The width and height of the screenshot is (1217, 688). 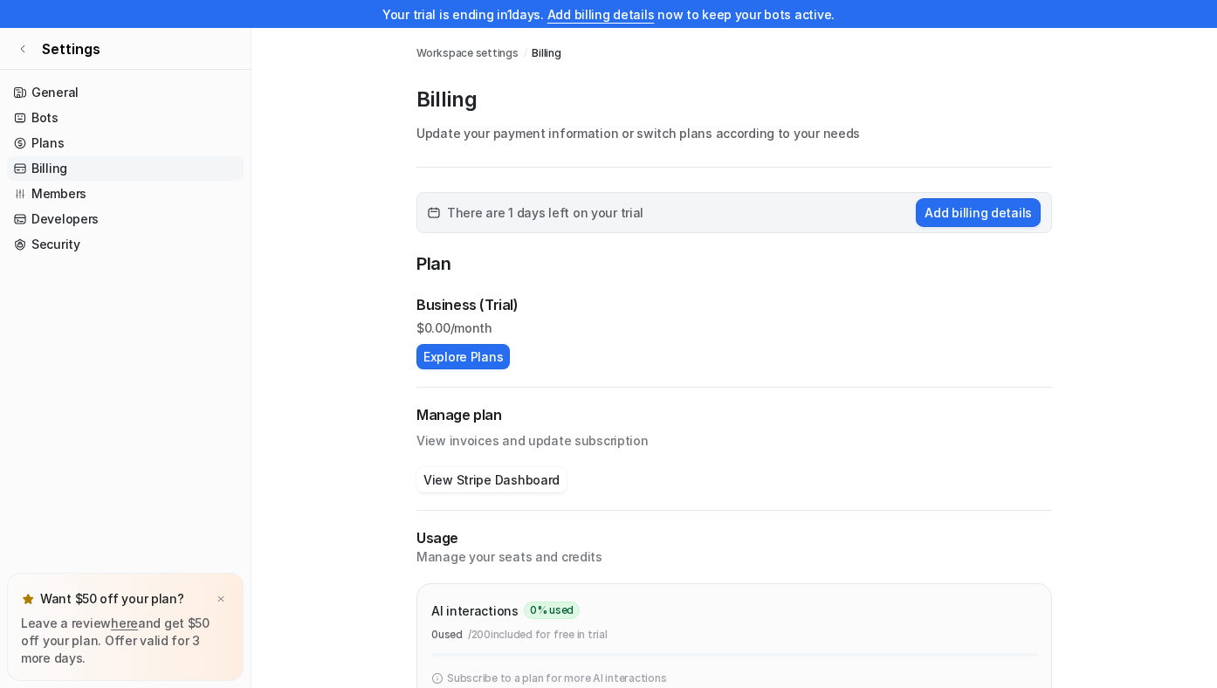 I want to click on p: Leave a review and get $50 off your plan. Offer valid for 3 more days., so click(x=125, y=641).